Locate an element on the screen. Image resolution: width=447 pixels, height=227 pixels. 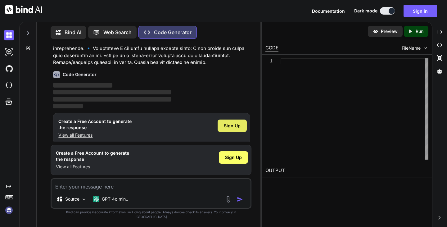
h2: OUTPUT is located at coordinates (347, 170).